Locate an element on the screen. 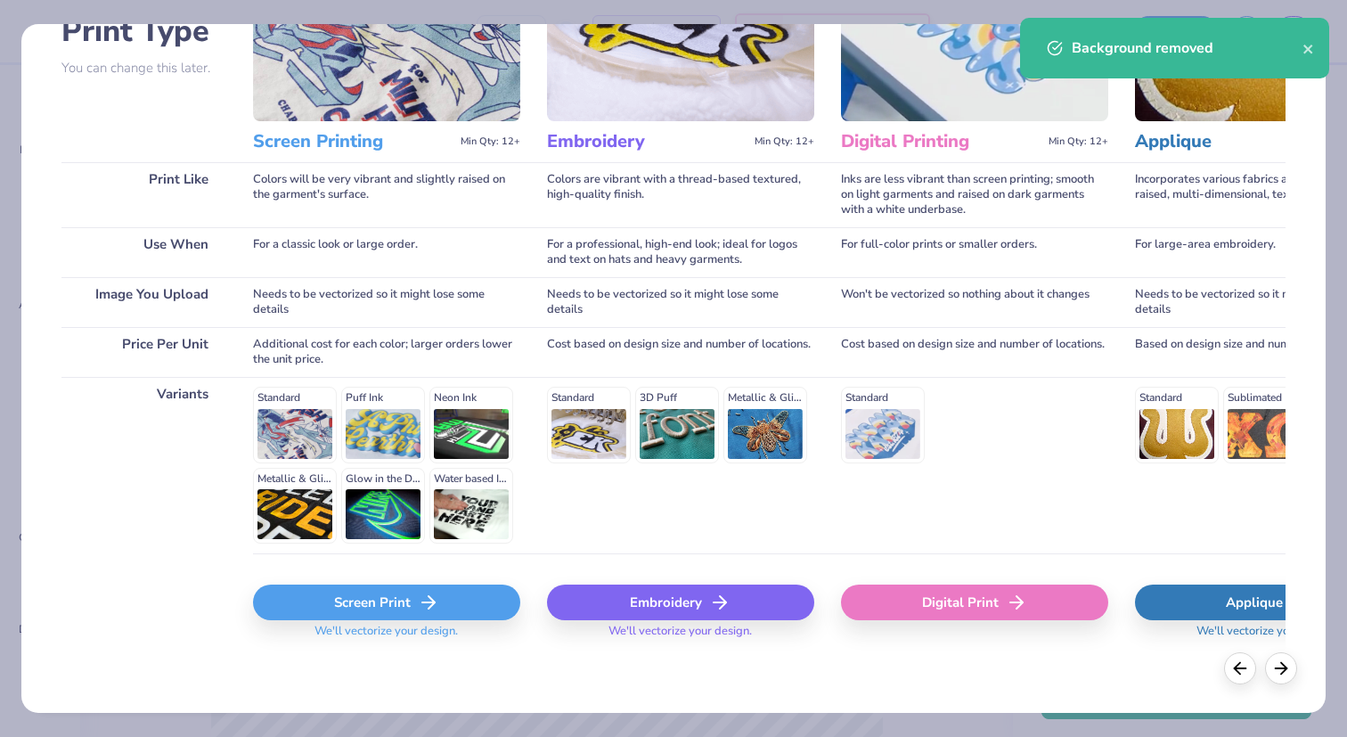 Image resolution: width=1347 pixels, height=737 pixels. div: Digital Print is located at coordinates (975, 602).